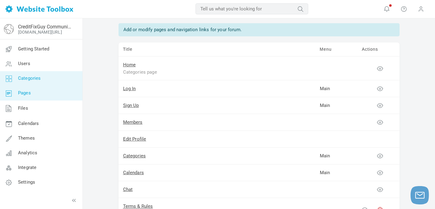 This screenshot has width=435, height=209. Describe the element at coordinates (128, 190) in the screenshot. I see `a: Chat` at that location.